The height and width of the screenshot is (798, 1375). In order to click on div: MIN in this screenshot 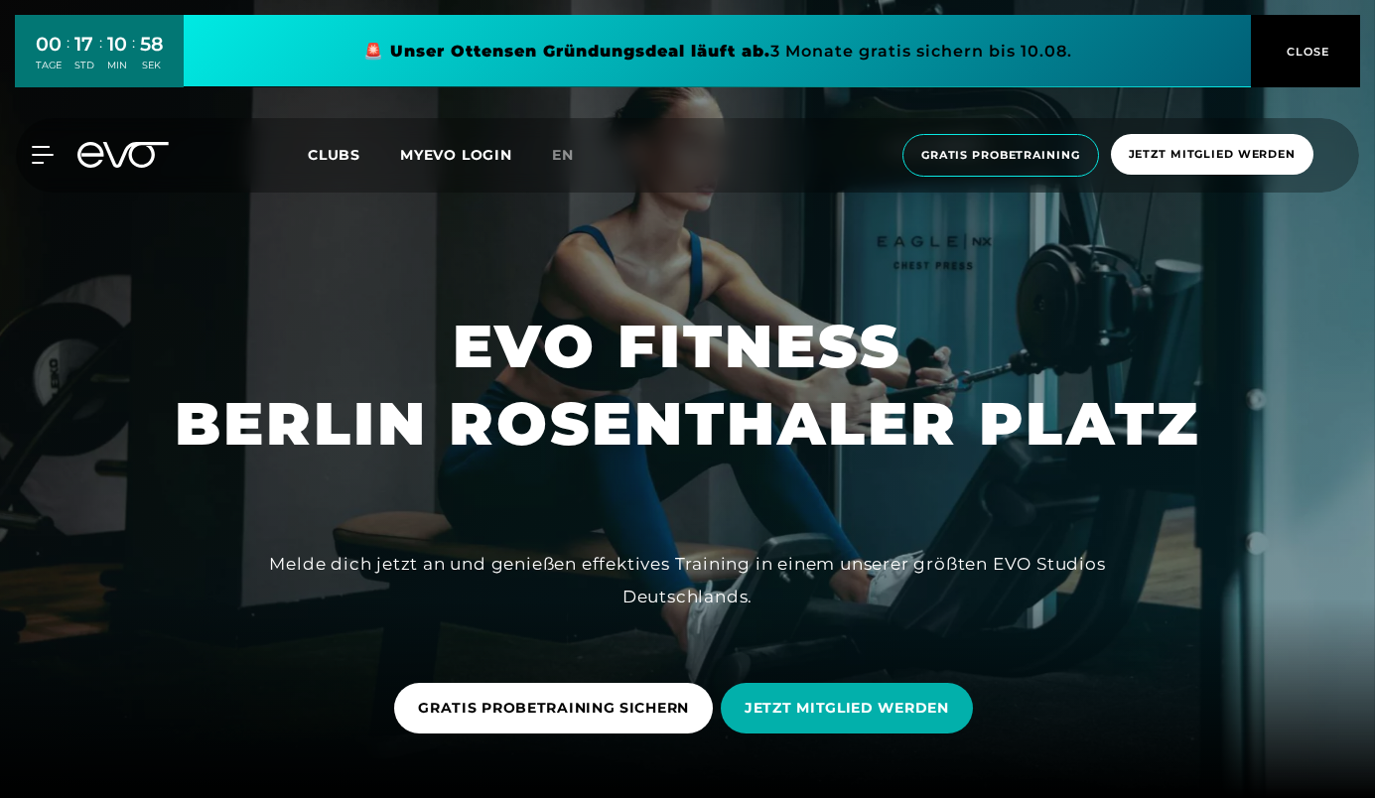, I will do `click(117, 66)`.